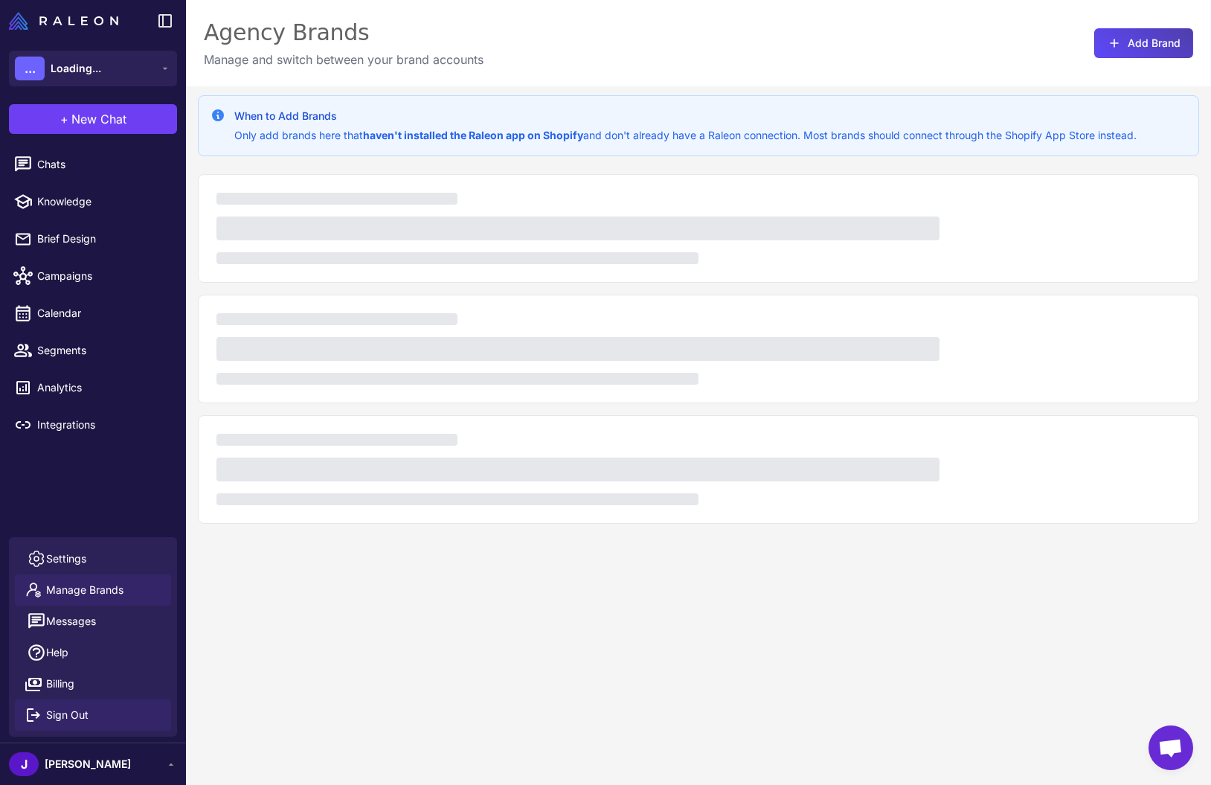  I want to click on p: Manage and switch between your brand accounts, so click(344, 60).